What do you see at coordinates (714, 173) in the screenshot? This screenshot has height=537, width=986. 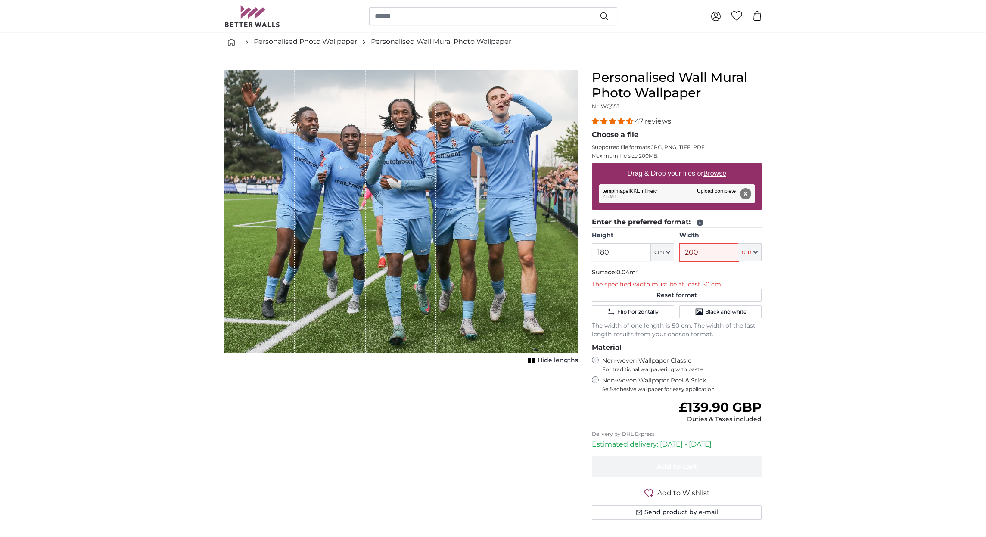 I see `u: Browse` at bounding box center [714, 173].